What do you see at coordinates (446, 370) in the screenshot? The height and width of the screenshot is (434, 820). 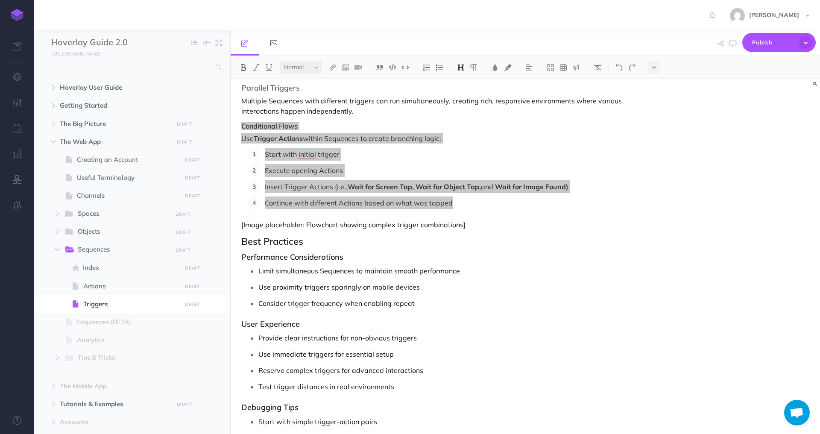 I see `p: Reserve complex triggers for advanced interactions` at bounding box center [446, 370].